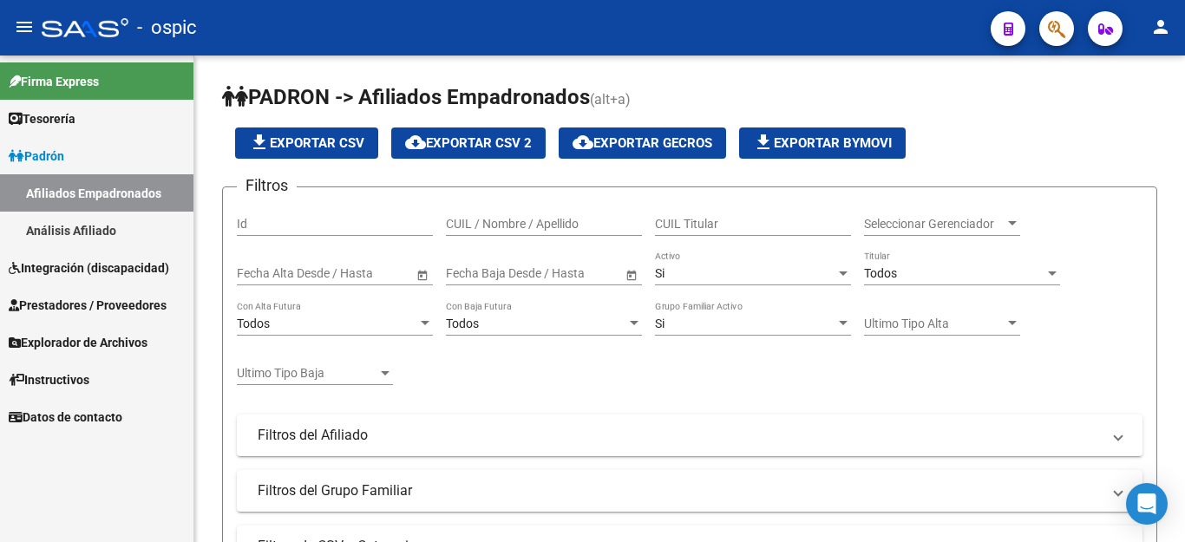 This screenshot has height=542, width=1185. What do you see at coordinates (54, 82) in the screenshot?
I see `span: Firma Express` at bounding box center [54, 82].